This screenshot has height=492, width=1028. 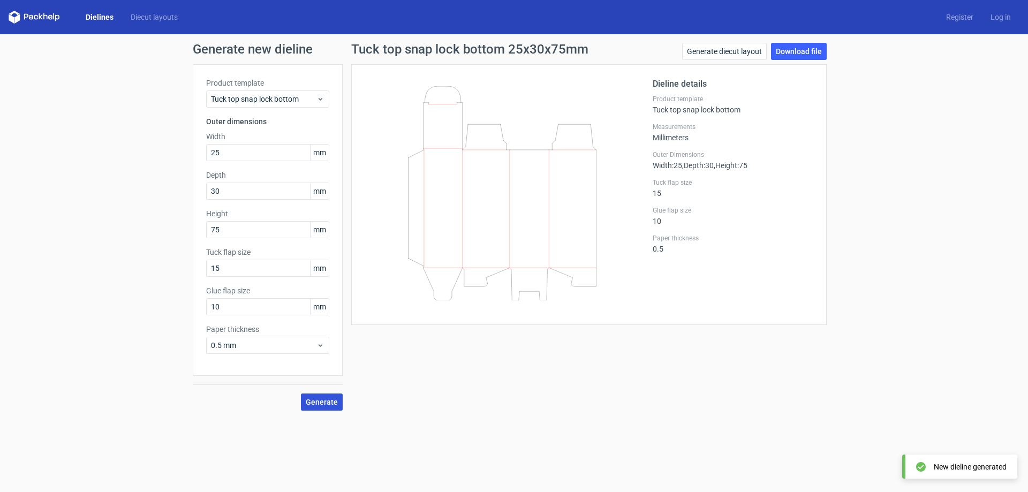 What do you see at coordinates (263, 345) in the screenshot?
I see `span: 0.5 mm` at bounding box center [263, 345].